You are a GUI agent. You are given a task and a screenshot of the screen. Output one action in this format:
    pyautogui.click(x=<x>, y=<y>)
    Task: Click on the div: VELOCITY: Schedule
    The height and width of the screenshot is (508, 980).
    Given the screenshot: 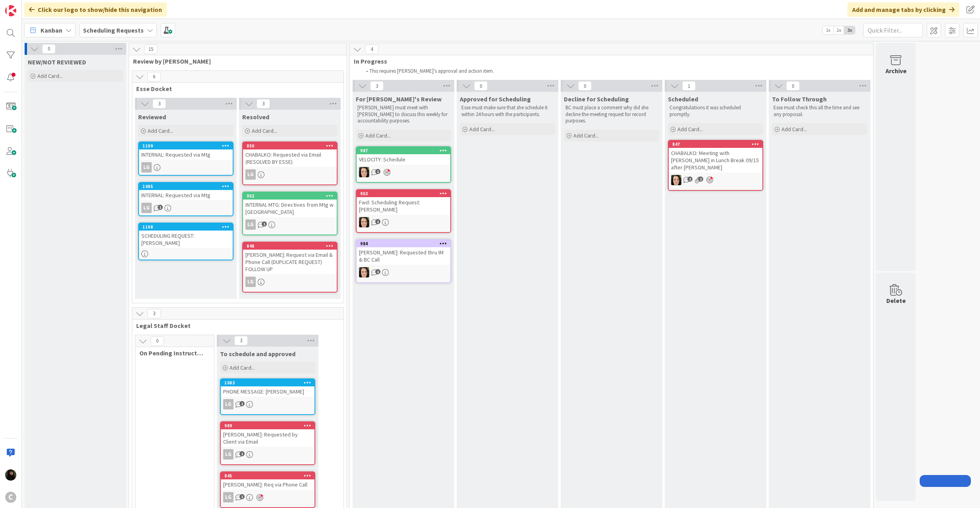 What is the action you would take?
    pyautogui.click(x=404, y=159)
    